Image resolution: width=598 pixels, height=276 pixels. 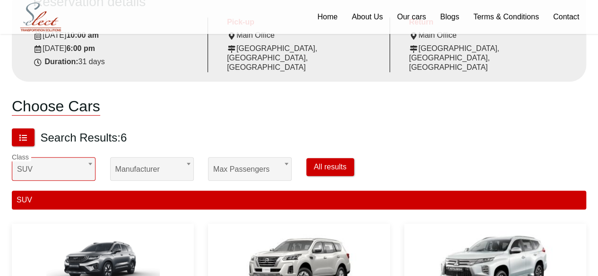 What do you see at coordinates (21, 157) in the screenshot?
I see `label: Class` at bounding box center [21, 157].